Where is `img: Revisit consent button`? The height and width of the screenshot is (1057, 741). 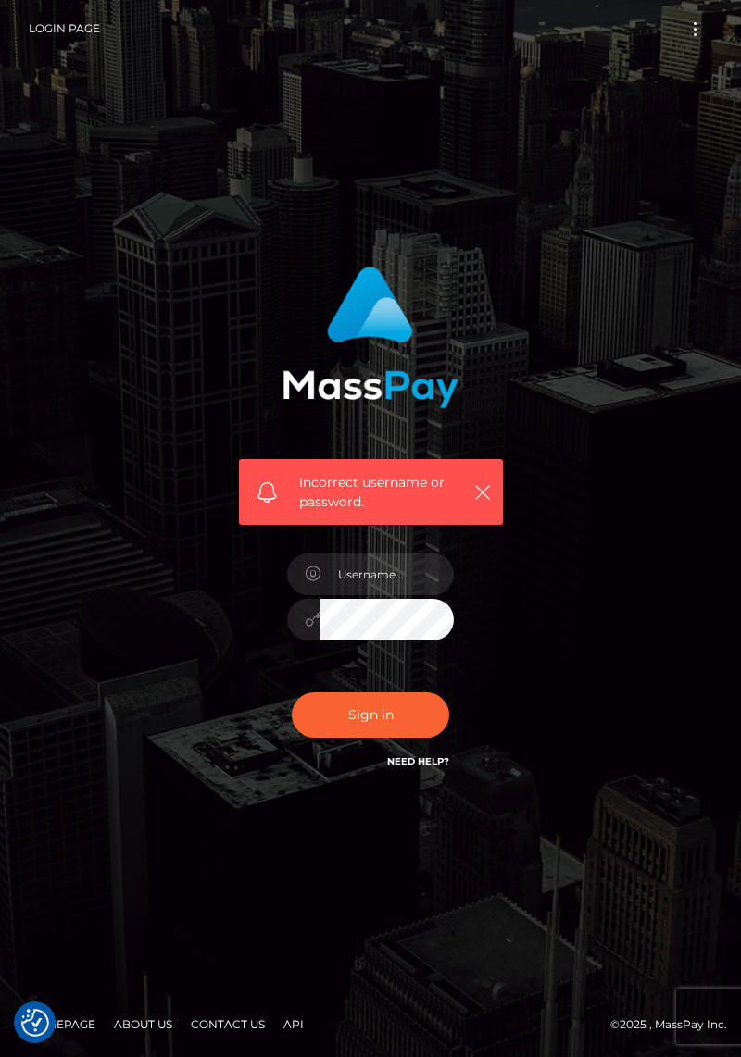
img: Revisit consent button is located at coordinates (35, 1023).